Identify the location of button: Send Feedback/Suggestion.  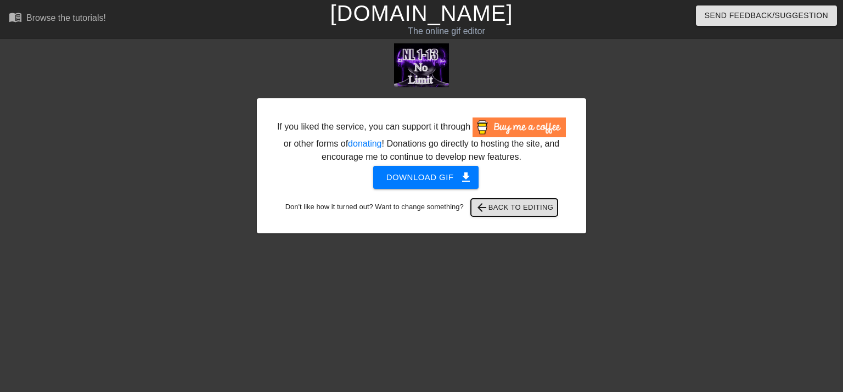
(766, 15).